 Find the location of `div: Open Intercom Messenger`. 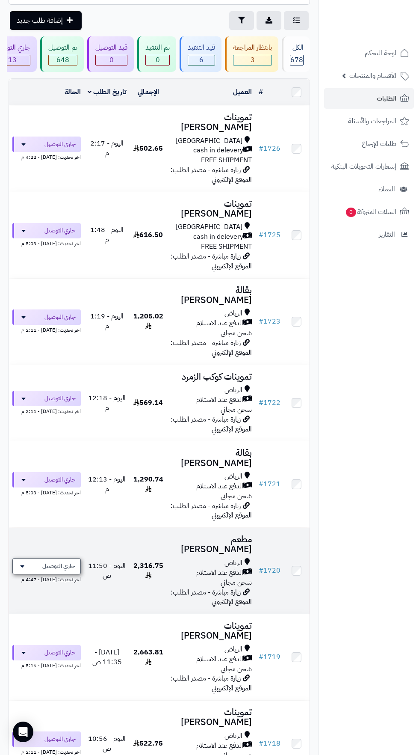

div: Open Intercom Messenger is located at coordinates (23, 732).